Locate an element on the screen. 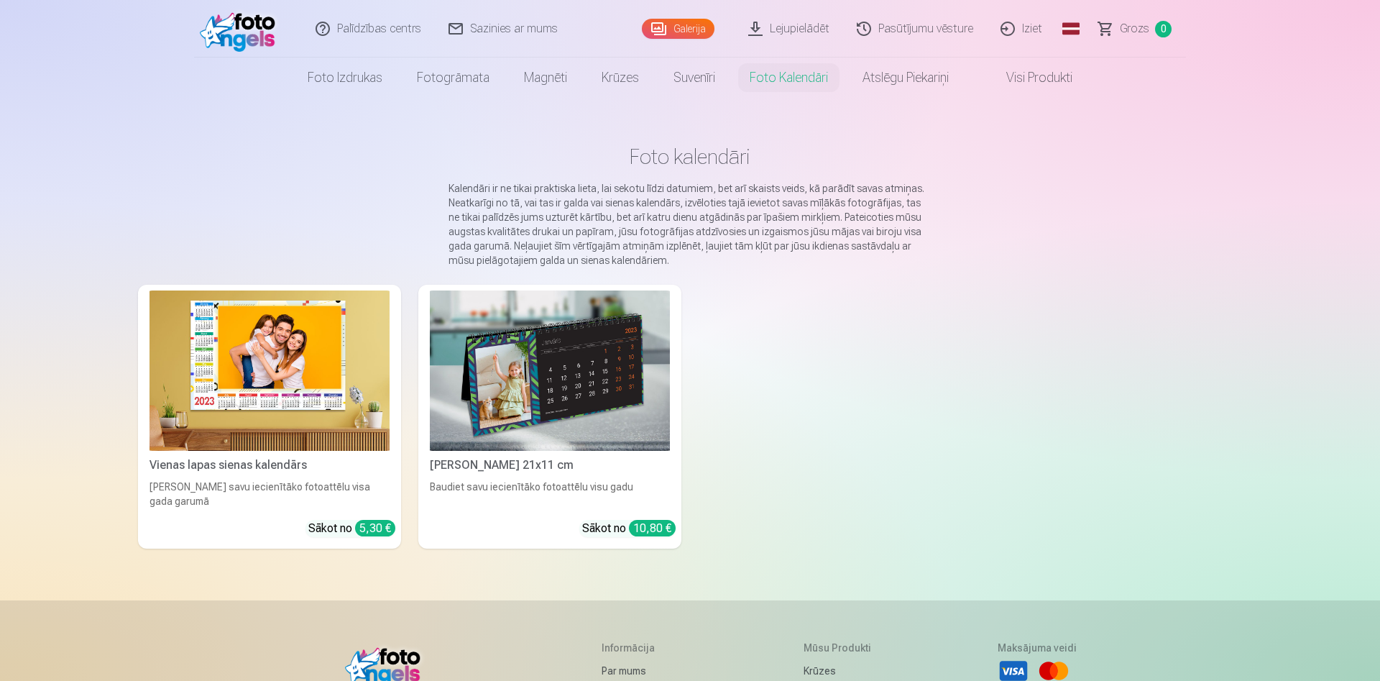  h5: Informācija is located at coordinates (643, 648).